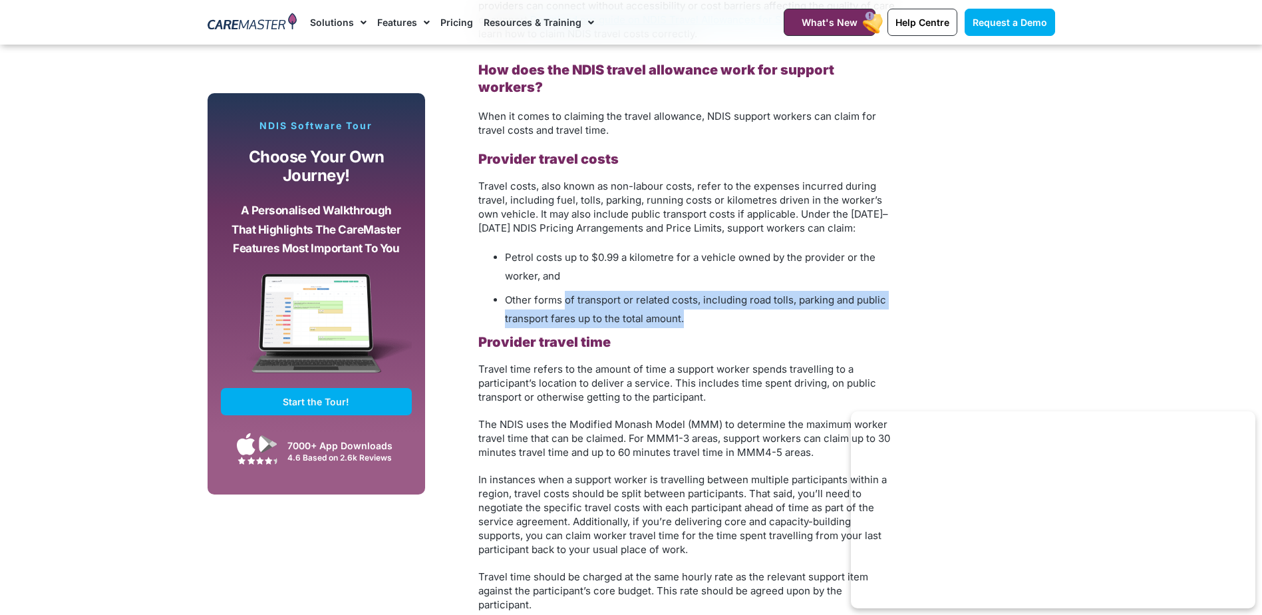 Image resolution: width=1262 pixels, height=615 pixels. What do you see at coordinates (544, 342) in the screenshot?
I see `b: Provider travel time` at bounding box center [544, 342].